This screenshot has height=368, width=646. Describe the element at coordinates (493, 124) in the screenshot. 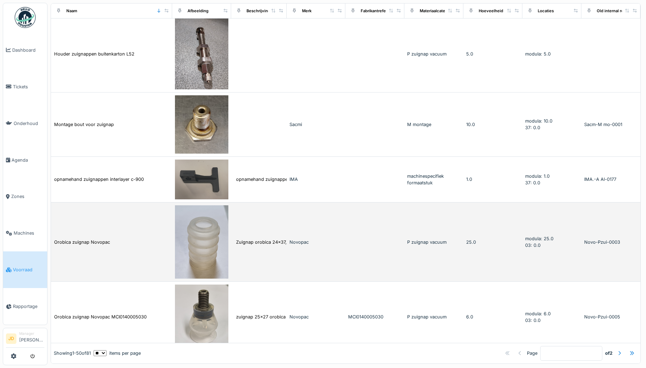

I see `div: 10.0` at that location.